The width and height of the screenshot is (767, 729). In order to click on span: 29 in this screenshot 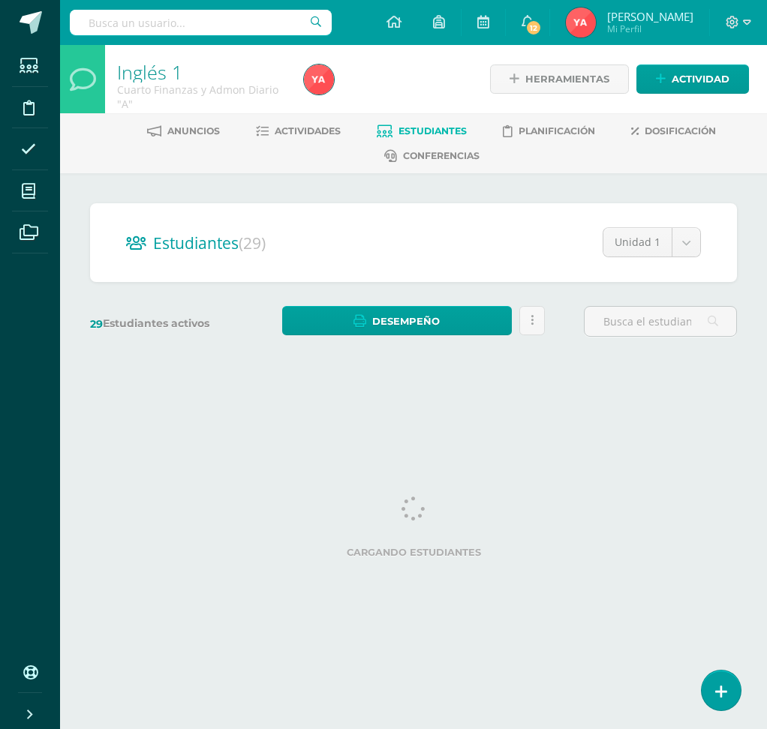, I will do `click(96, 324)`.